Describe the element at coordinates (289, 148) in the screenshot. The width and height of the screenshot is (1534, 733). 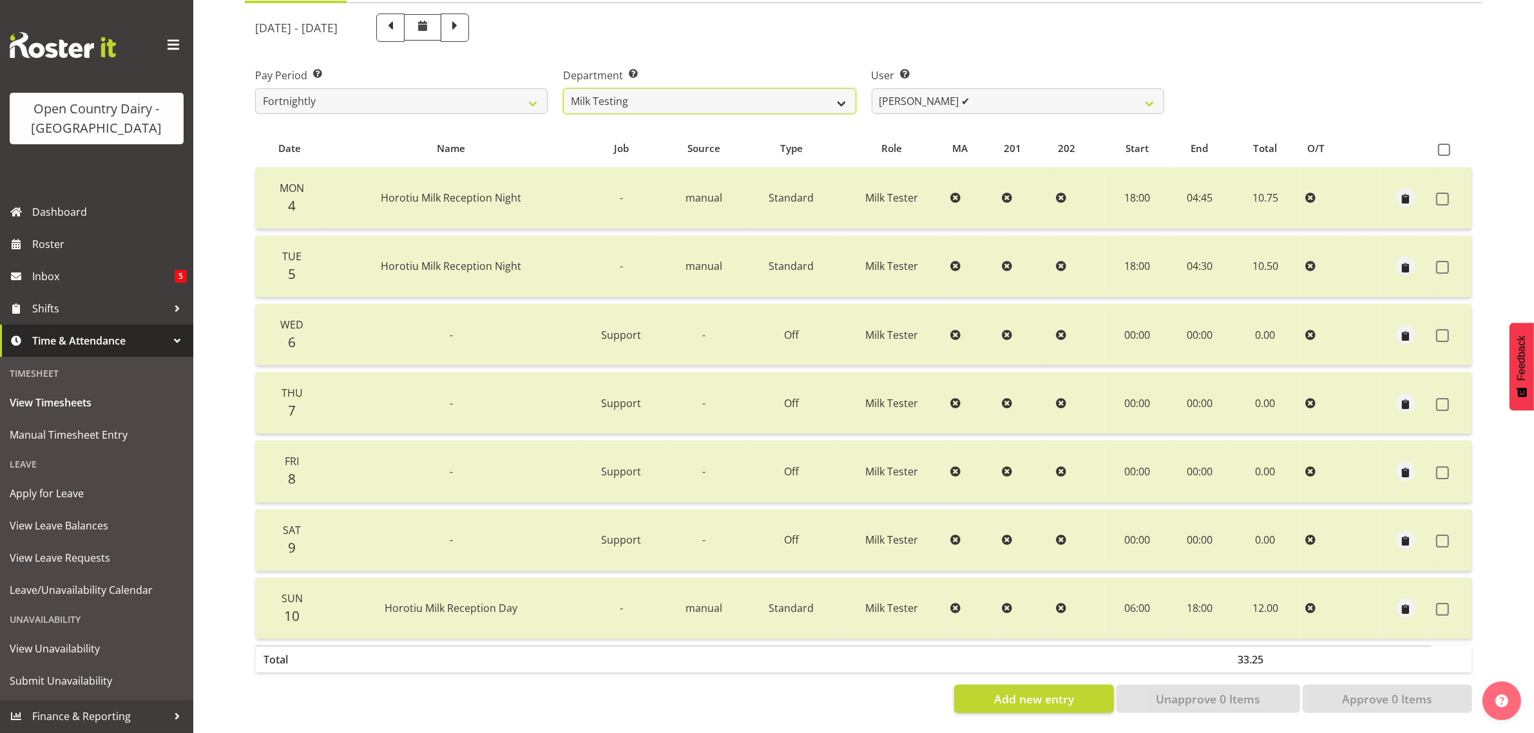
I see `span: Date` at that location.